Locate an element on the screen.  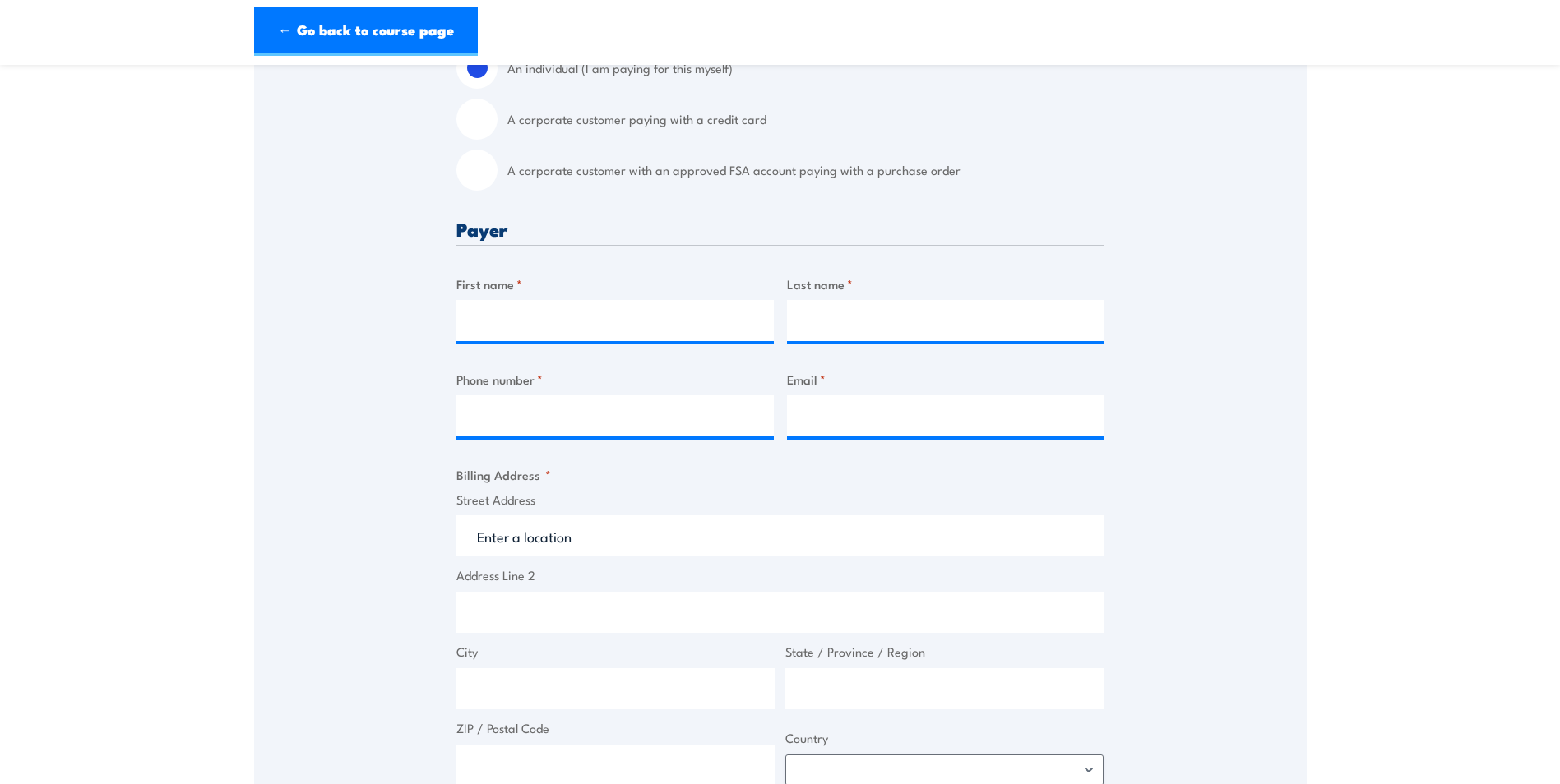
label: First name is located at coordinates (615, 284).